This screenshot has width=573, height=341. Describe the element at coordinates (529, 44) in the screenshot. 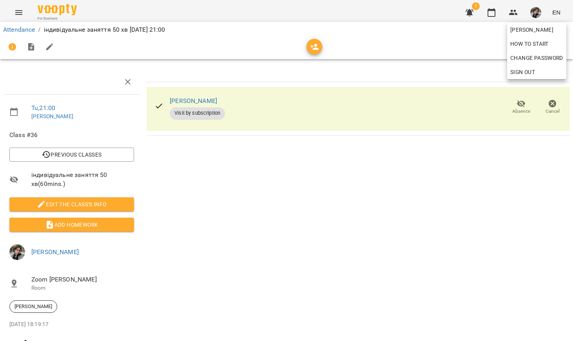

I see `a: How to start` at that location.